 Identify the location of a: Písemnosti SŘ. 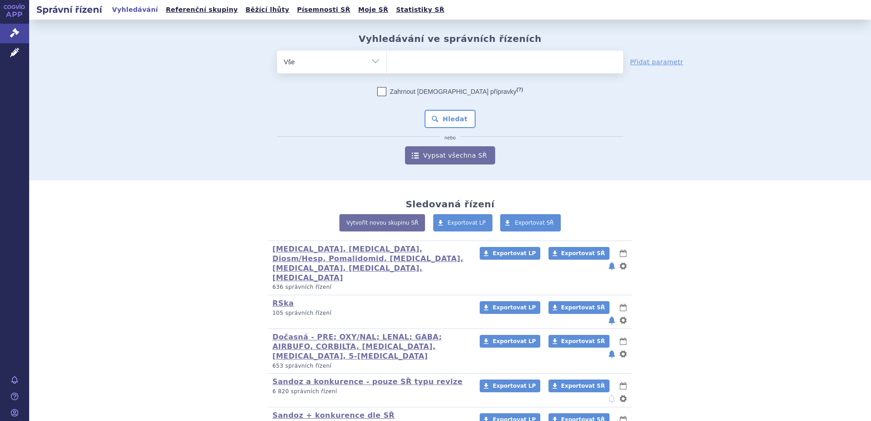
(323, 10).